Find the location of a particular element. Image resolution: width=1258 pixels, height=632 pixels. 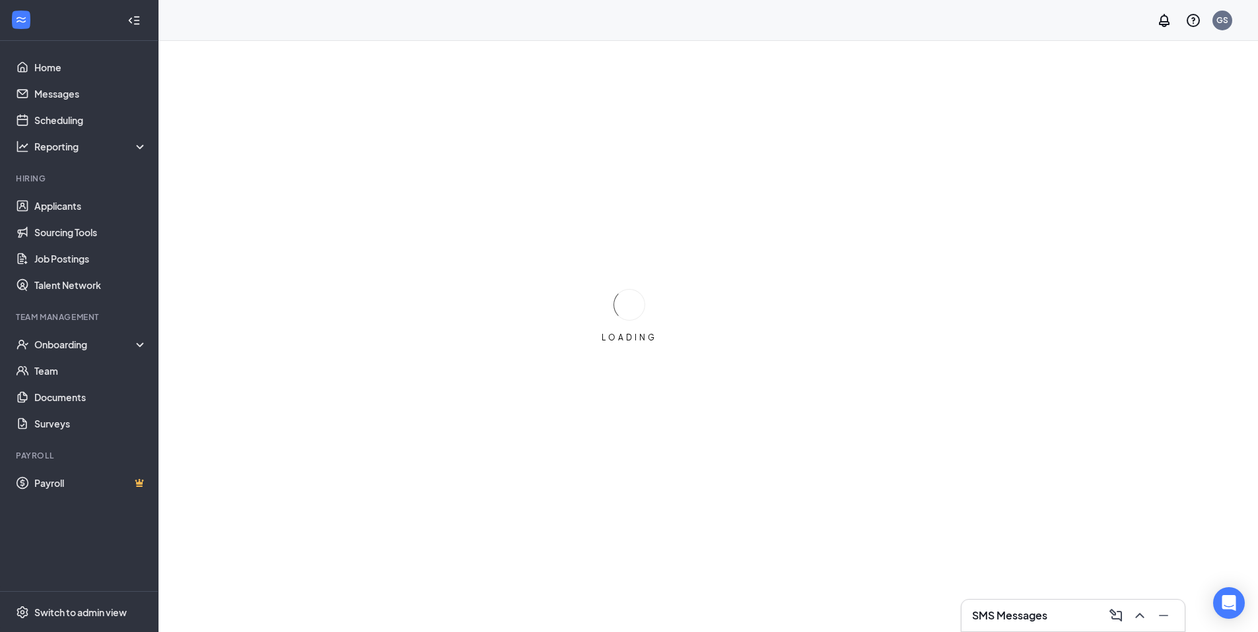

a: Team is located at coordinates (90, 371).